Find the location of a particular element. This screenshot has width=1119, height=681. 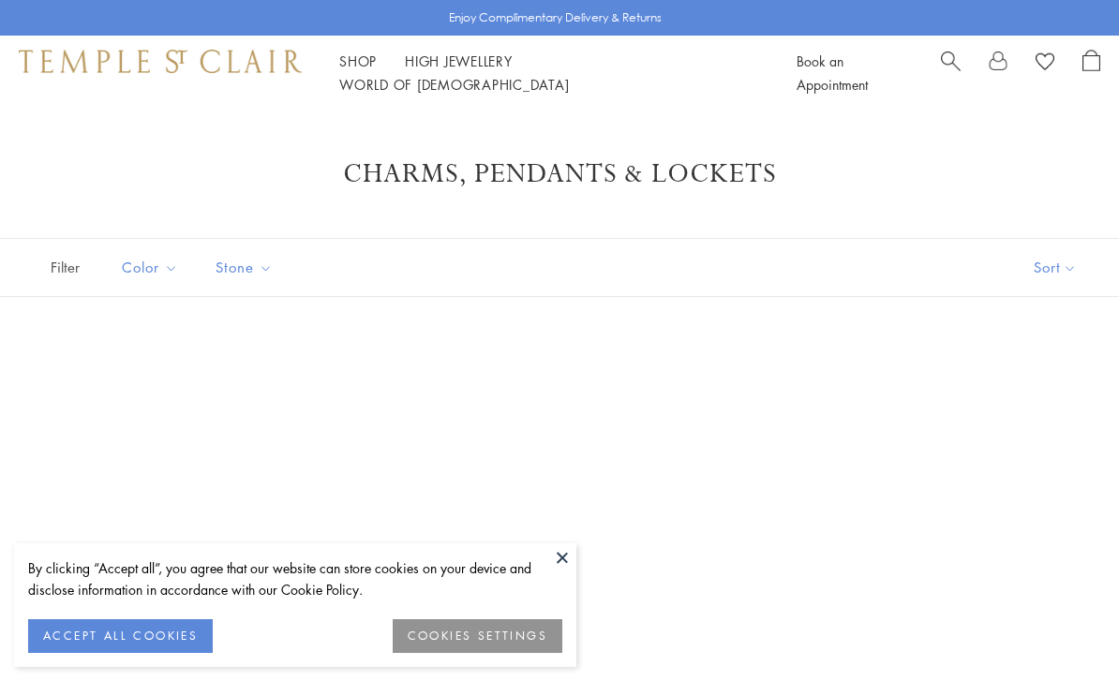

button: Color is located at coordinates (150, 267).